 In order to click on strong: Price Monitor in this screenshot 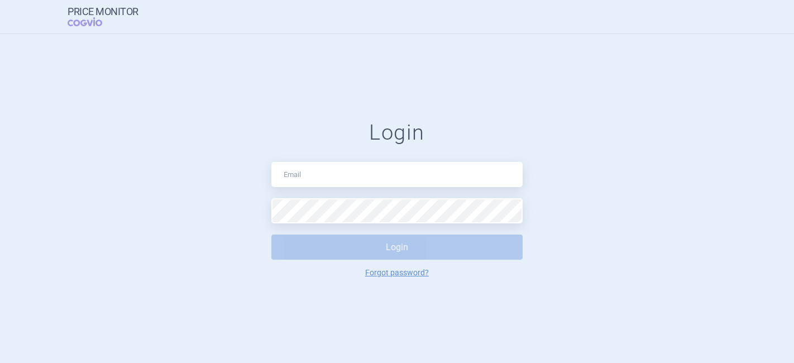, I will do `click(103, 12)`.